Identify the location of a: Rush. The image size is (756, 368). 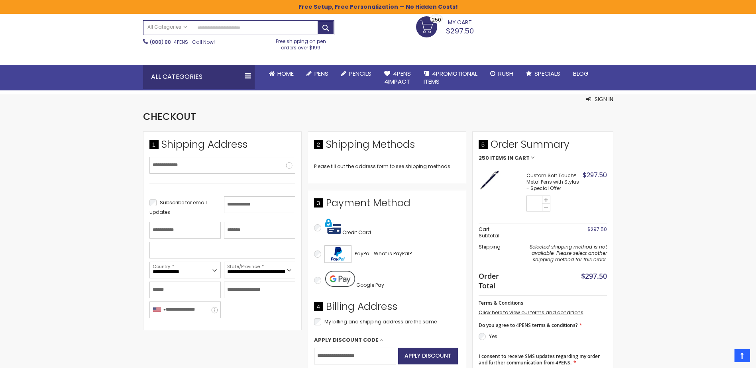
(502, 74).